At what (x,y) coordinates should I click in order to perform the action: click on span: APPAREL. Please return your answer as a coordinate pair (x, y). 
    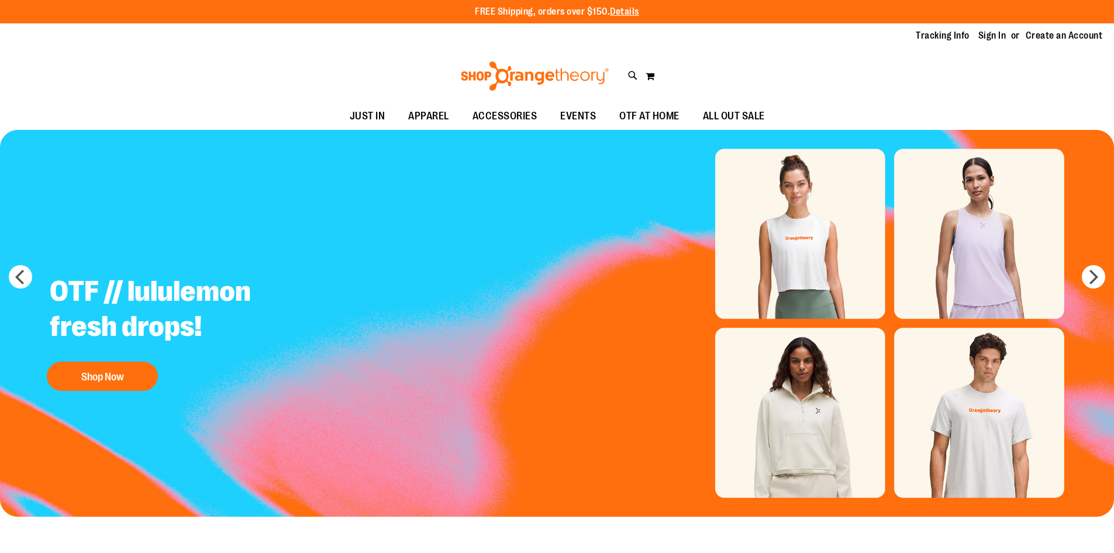
    Looking at the image, I should click on (429, 116).